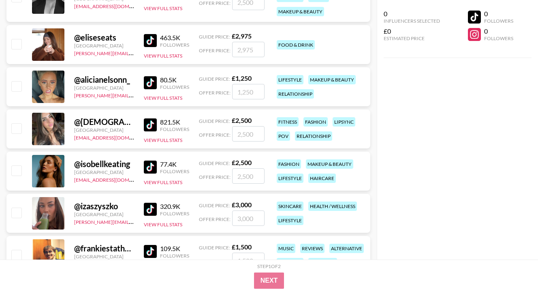 The image size is (538, 292). What do you see at coordinates (249, 49) in the screenshot?
I see `input: 2,975` at bounding box center [249, 49].